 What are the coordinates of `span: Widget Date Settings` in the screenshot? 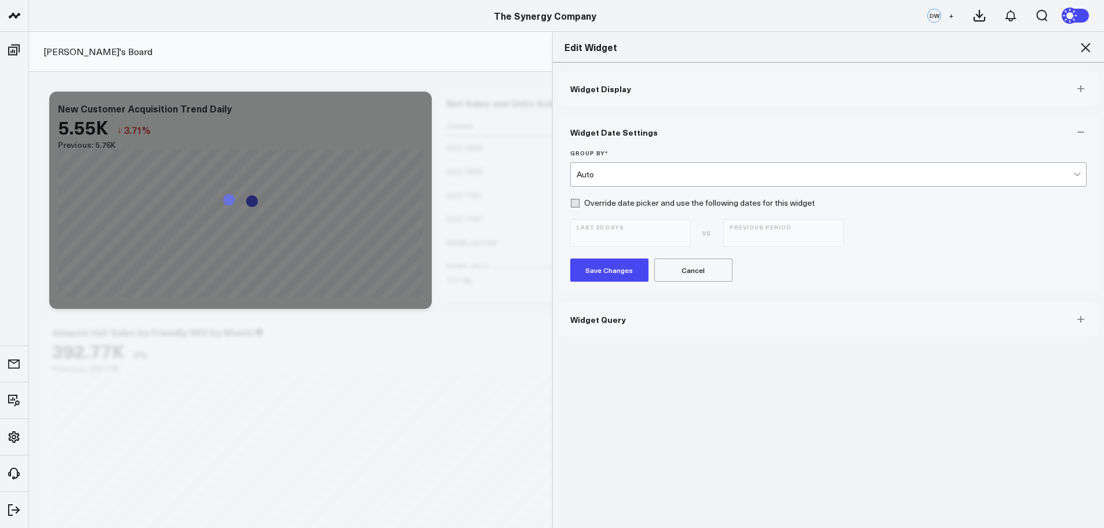 It's located at (614, 132).